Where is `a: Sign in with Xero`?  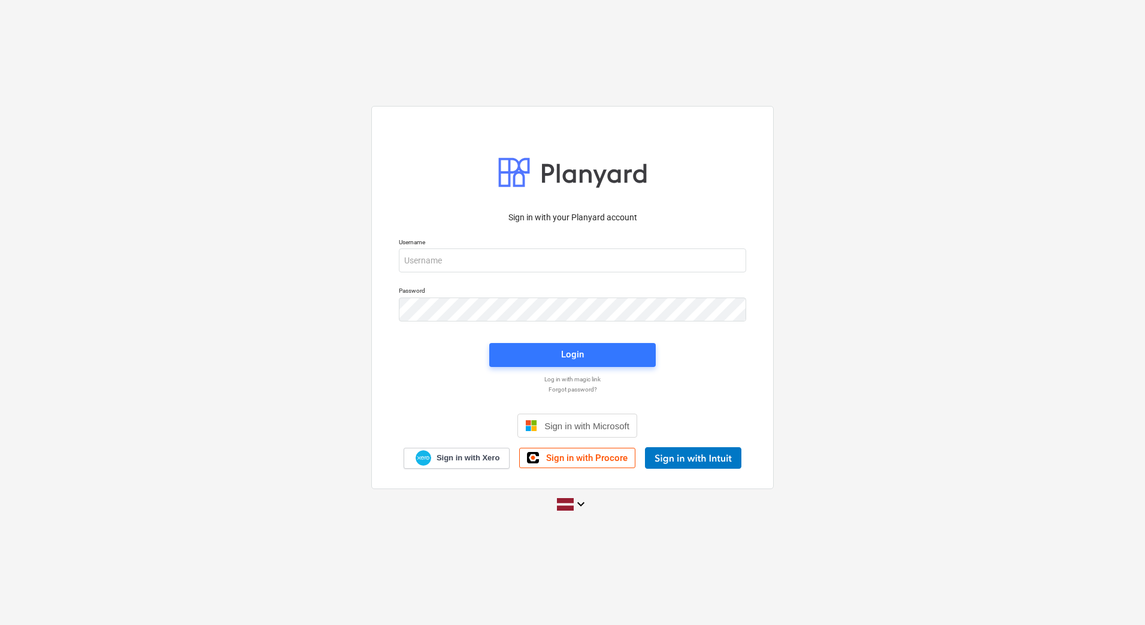 a: Sign in with Xero is located at coordinates (457, 458).